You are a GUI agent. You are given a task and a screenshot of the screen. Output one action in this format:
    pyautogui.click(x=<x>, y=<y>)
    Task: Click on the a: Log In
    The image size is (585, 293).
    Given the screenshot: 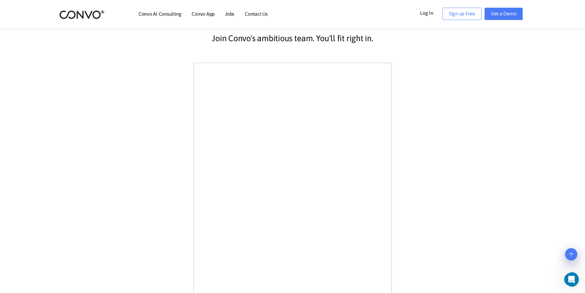 What is the action you would take?
    pyautogui.click(x=431, y=13)
    